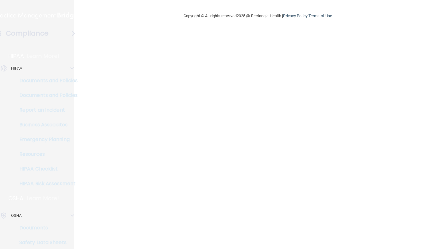 Image resolution: width=442 pixels, height=249 pixels. I want to click on p: Report an Incident, so click(46, 110).